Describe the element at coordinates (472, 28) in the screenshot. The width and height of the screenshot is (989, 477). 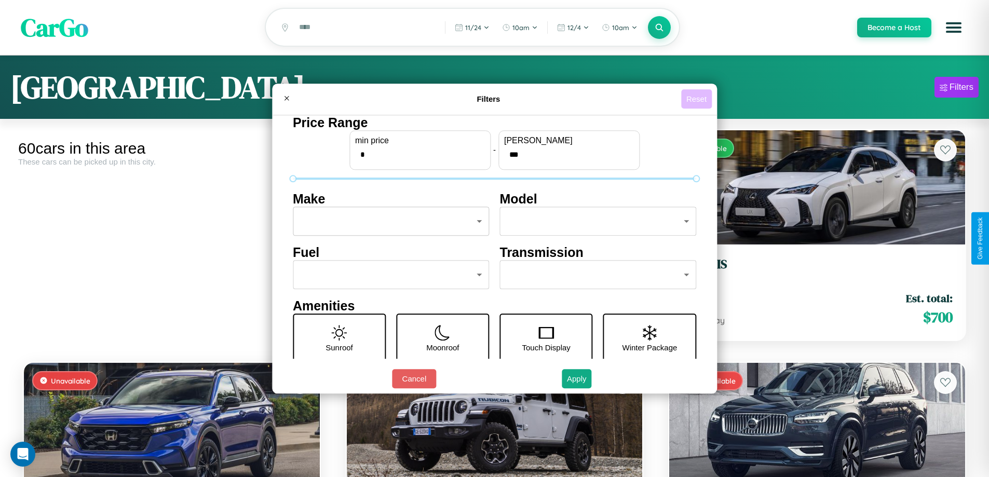
I see `button: 11/24` at that location.